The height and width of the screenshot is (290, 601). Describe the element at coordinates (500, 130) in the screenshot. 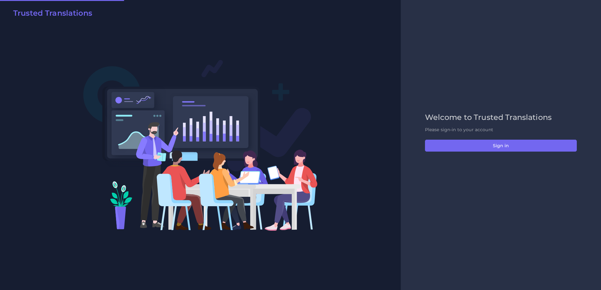

I see `p: Please sign-in to your account` at that location.